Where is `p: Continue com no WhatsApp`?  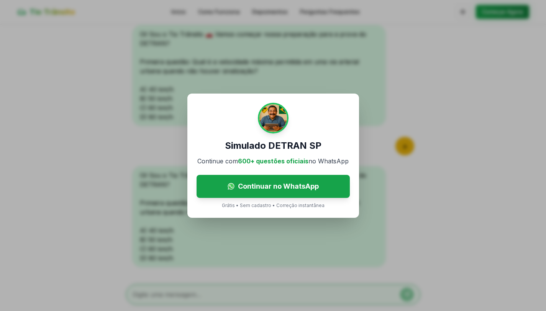
p: Continue com no WhatsApp is located at coordinates (273, 161).